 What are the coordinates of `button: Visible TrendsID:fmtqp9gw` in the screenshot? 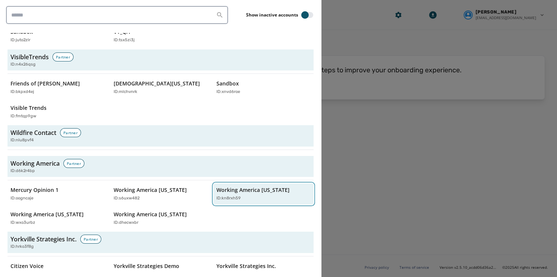 It's located at (57, 112).